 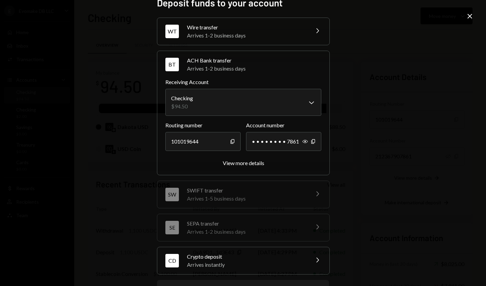 I want to click on button: Receiving Account, so click(x=244, y=102).